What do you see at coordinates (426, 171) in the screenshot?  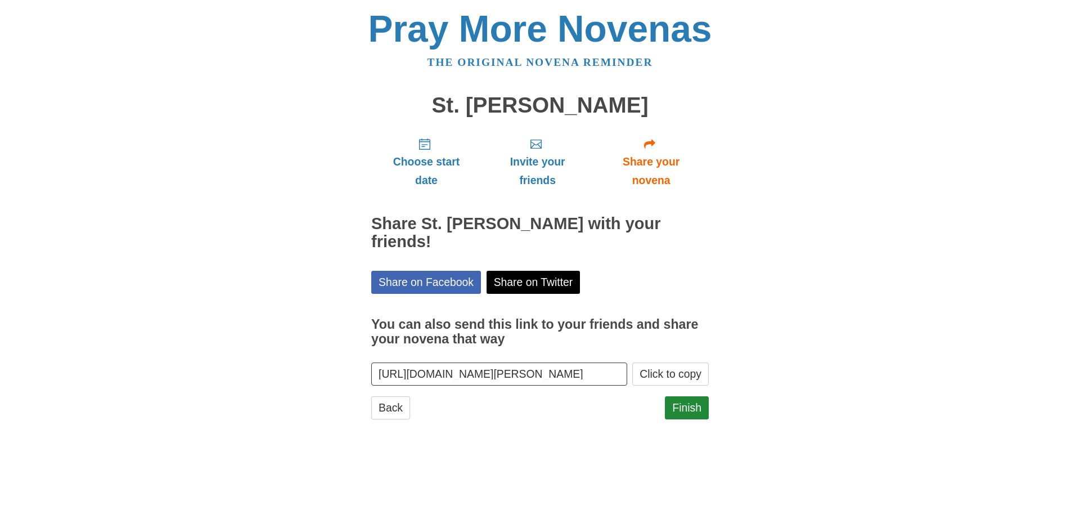 I see `span: Choose start date` at bounding box center [426, 171].